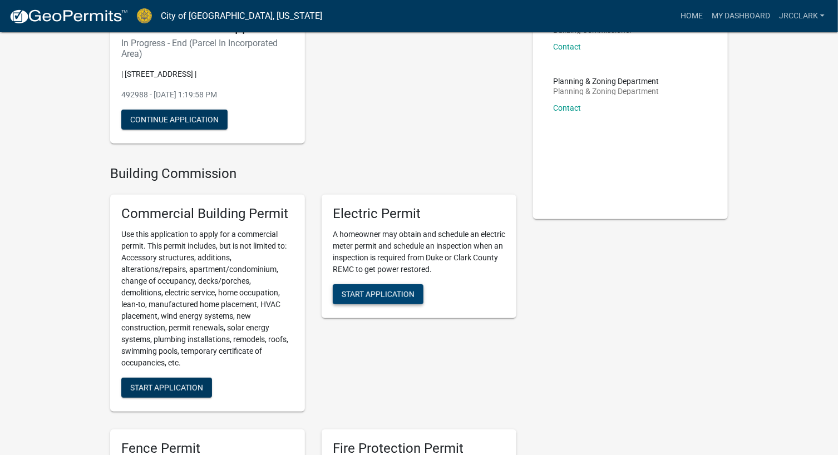  Describe the element at coordinates (144, 16) in the screenshot. I see `img: City of Jeffersonville, Indiana` at that location.